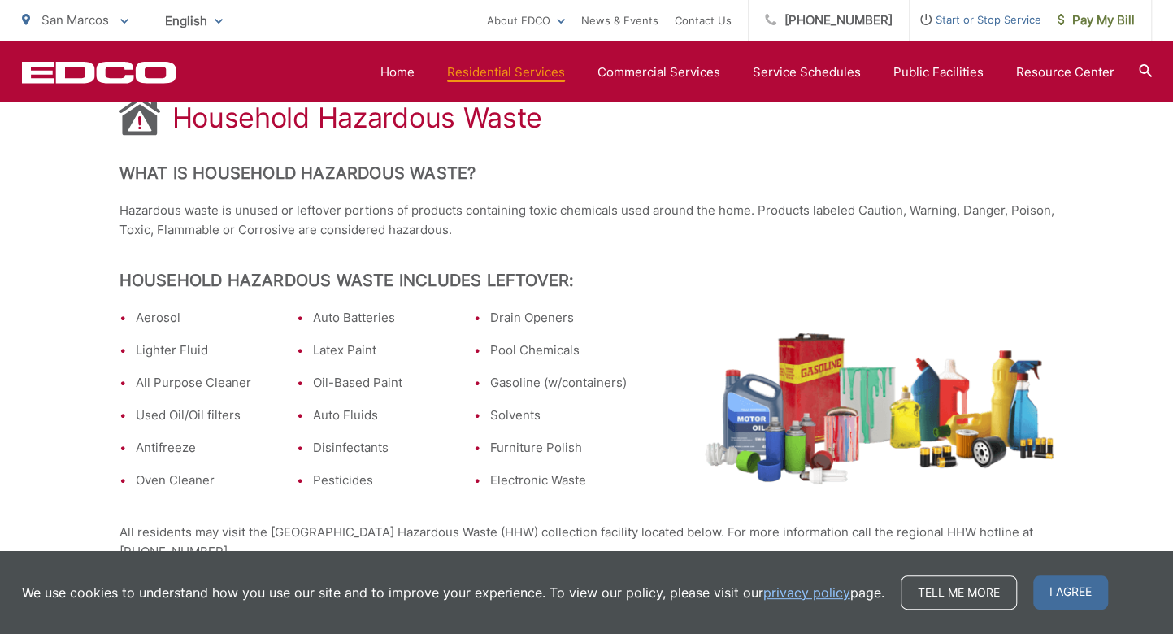 The image size is (1173, 634). I want to click on li: Disinfectants, so click(381, 448).